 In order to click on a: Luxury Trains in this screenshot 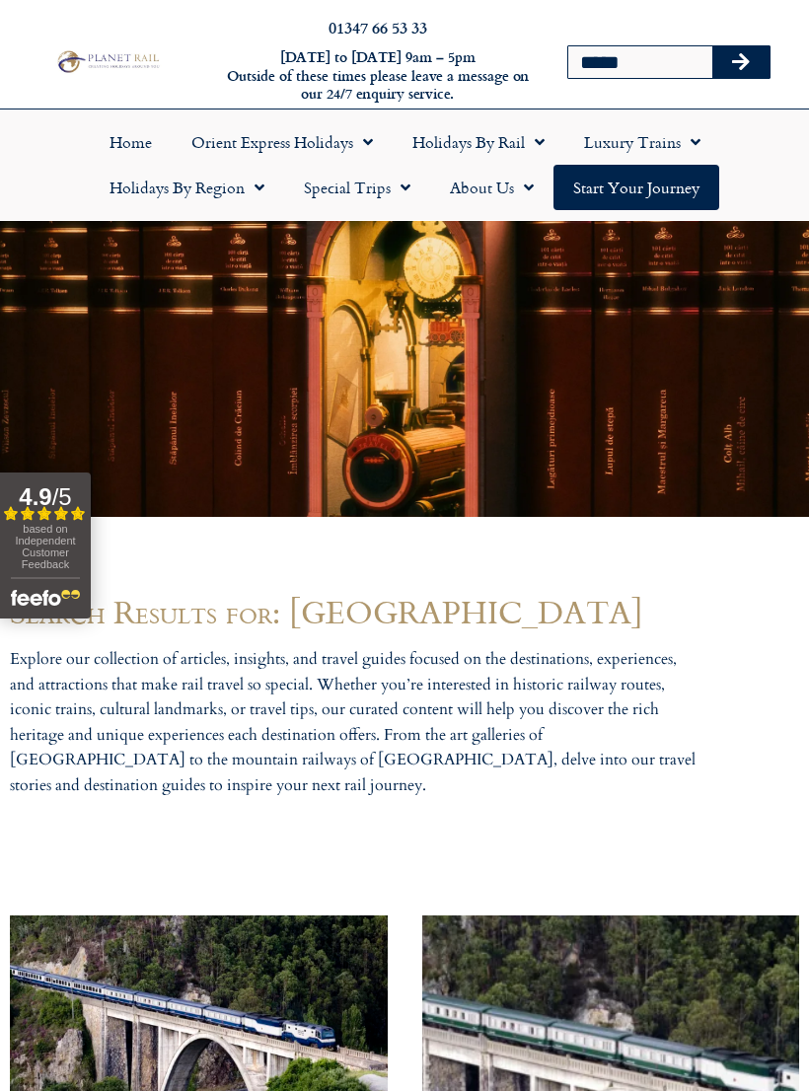, I will do `click(642, 142)`.